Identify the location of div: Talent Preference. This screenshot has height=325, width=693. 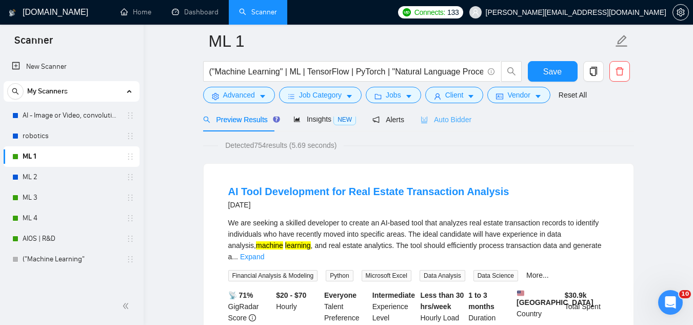
(346, 306).